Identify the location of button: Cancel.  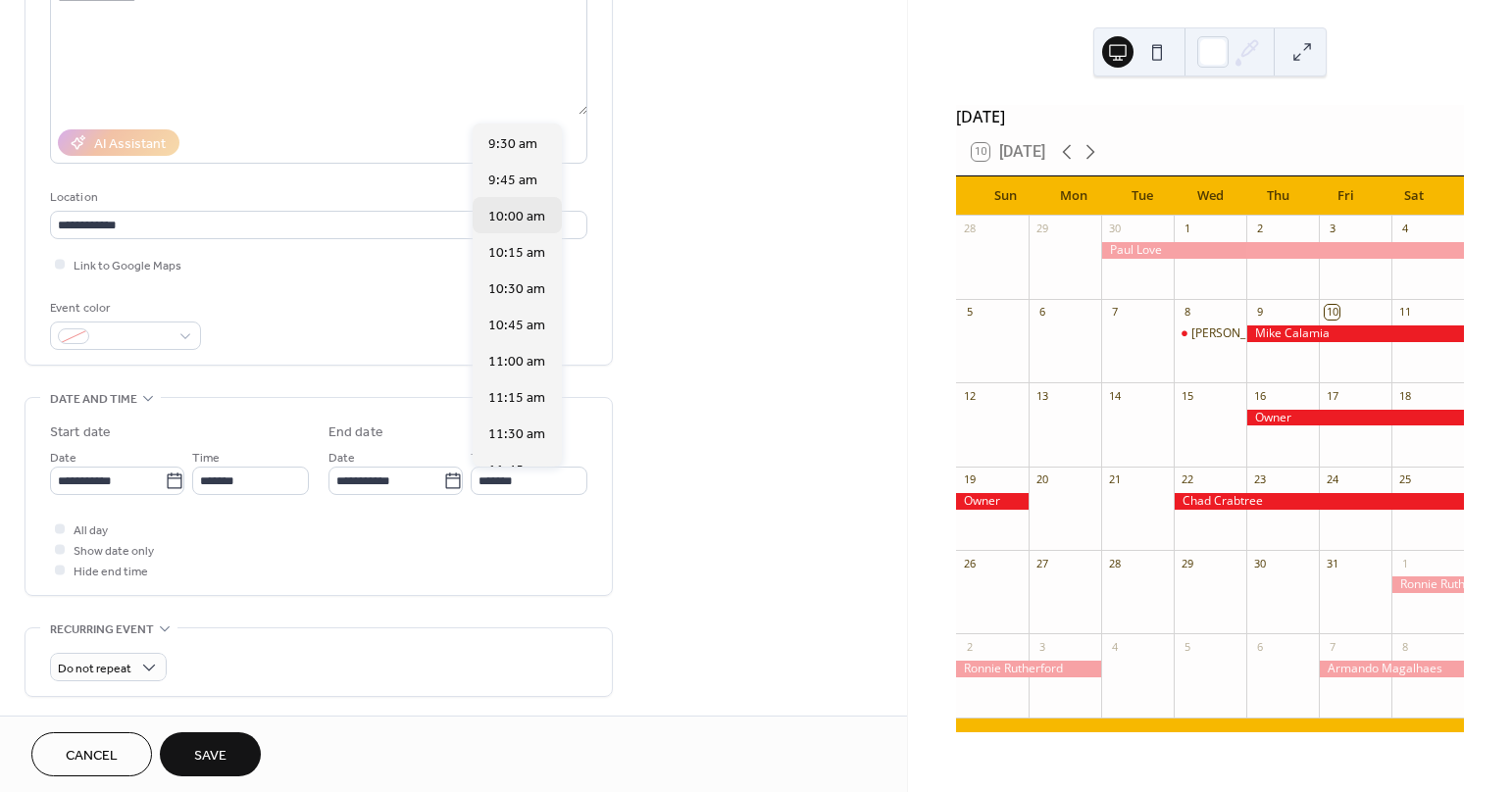
(91, 754).